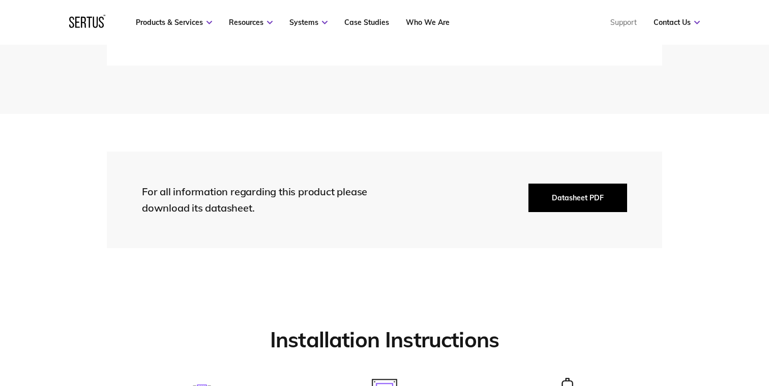  What do you see at coordinates (428, 22) in the screenshot?
I see `a: Who We Are` at bounding box center [428, 22].